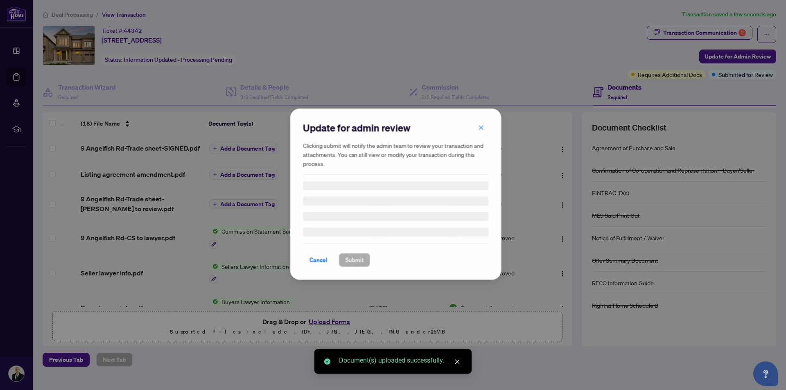 This screenshot has width=786, height=390. I want to click on h2: Update for admin review, so click(393, 129).